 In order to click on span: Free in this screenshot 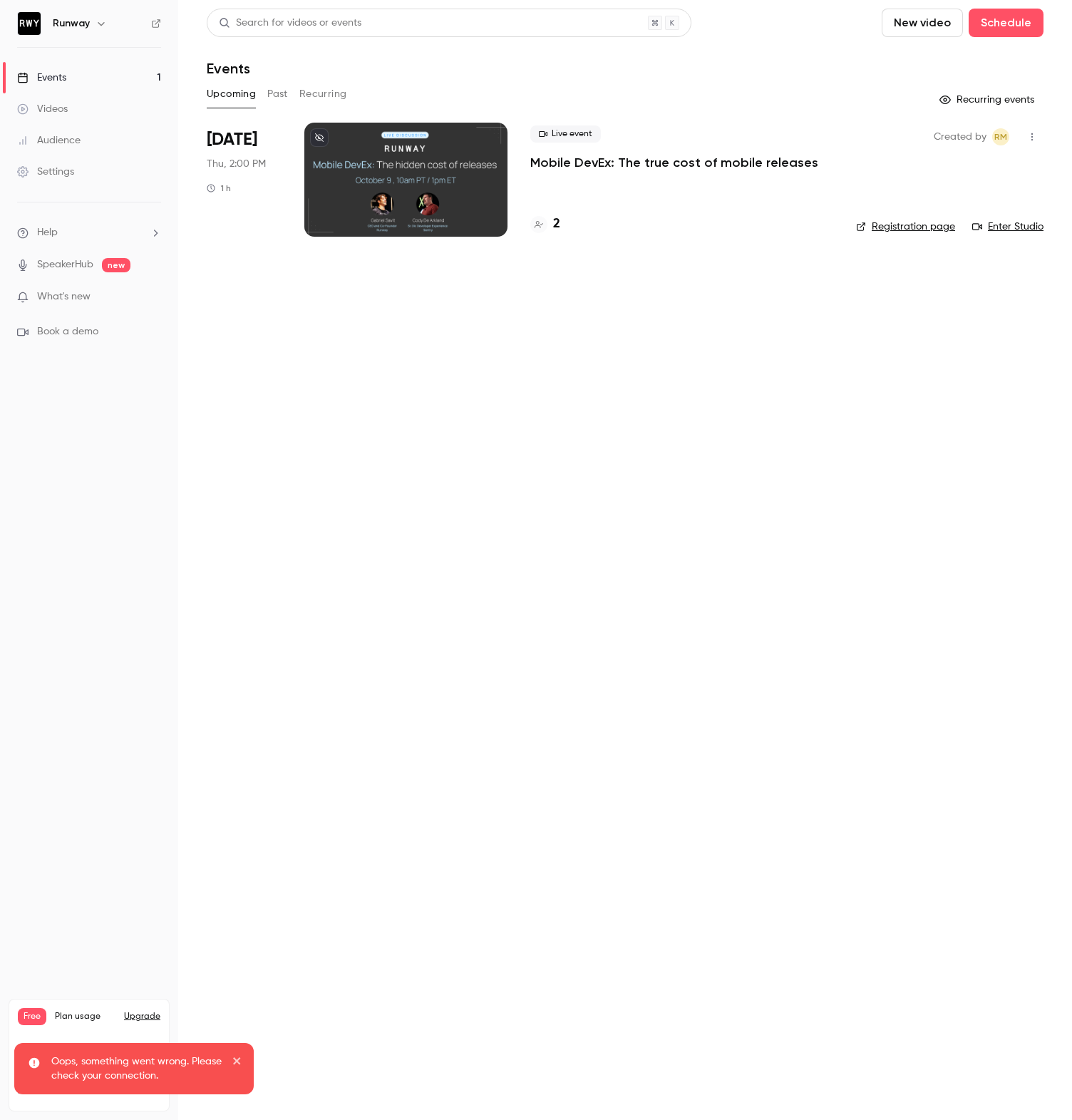, I will do `click(32, 1017)`.